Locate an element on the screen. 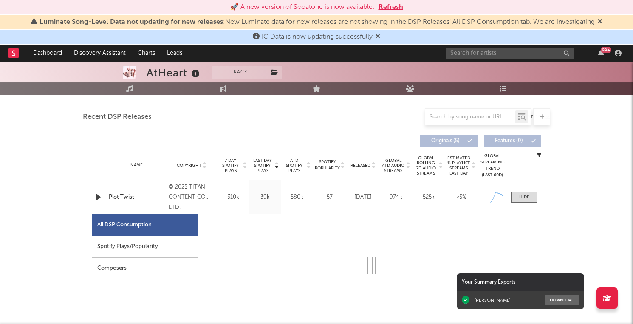  span: Features ( 0 ) is located at coordinates (509, 141).